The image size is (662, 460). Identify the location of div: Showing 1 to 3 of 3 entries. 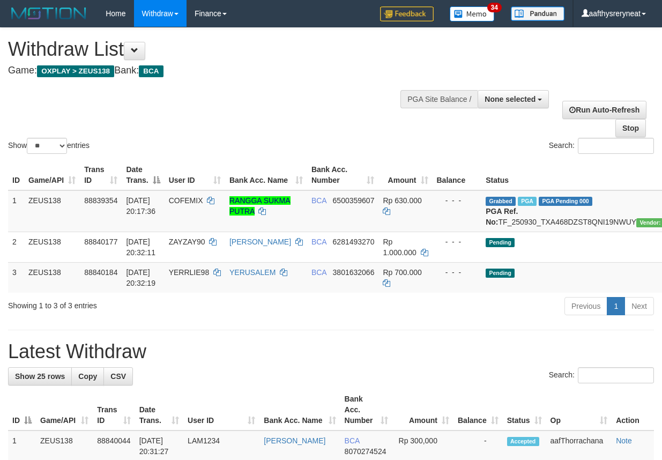
(138, 303).